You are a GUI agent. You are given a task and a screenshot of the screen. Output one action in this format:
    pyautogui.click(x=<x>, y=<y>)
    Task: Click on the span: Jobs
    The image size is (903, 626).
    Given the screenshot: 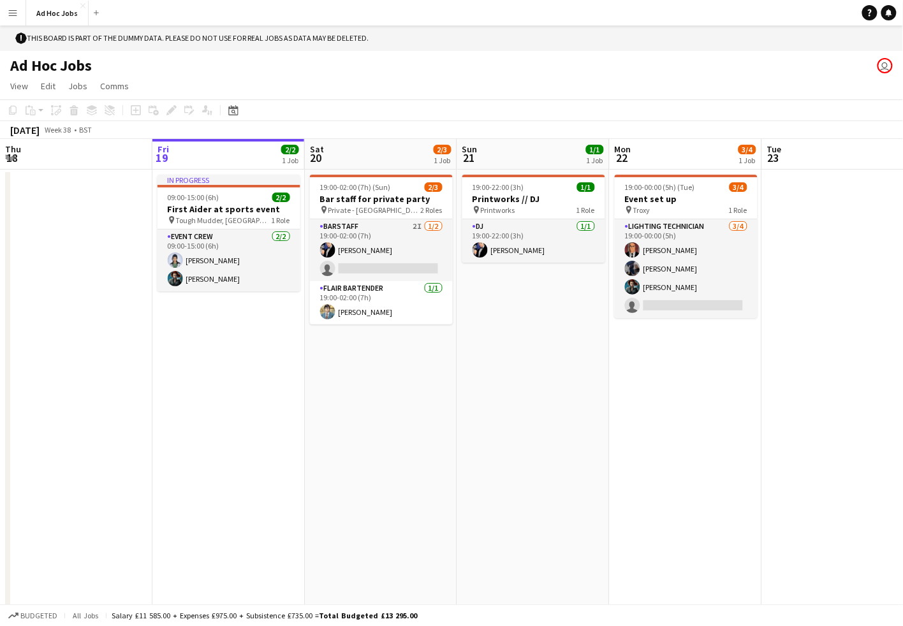 What is the action you would take?
    pyautogui.click(x=78, y=86)
    